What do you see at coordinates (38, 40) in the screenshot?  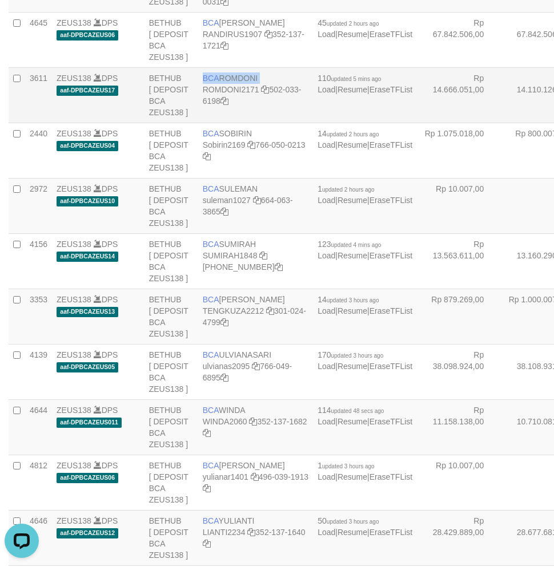 I see `td: 4645` at bounding box center [38, 40].